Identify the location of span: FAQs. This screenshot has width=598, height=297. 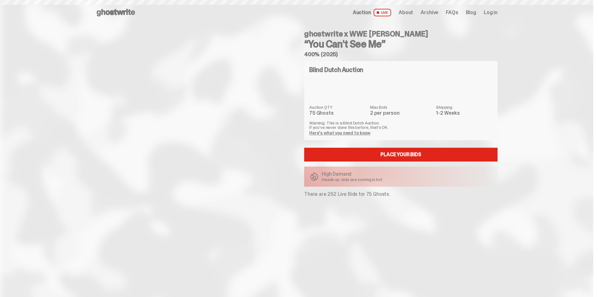
(452, 13).